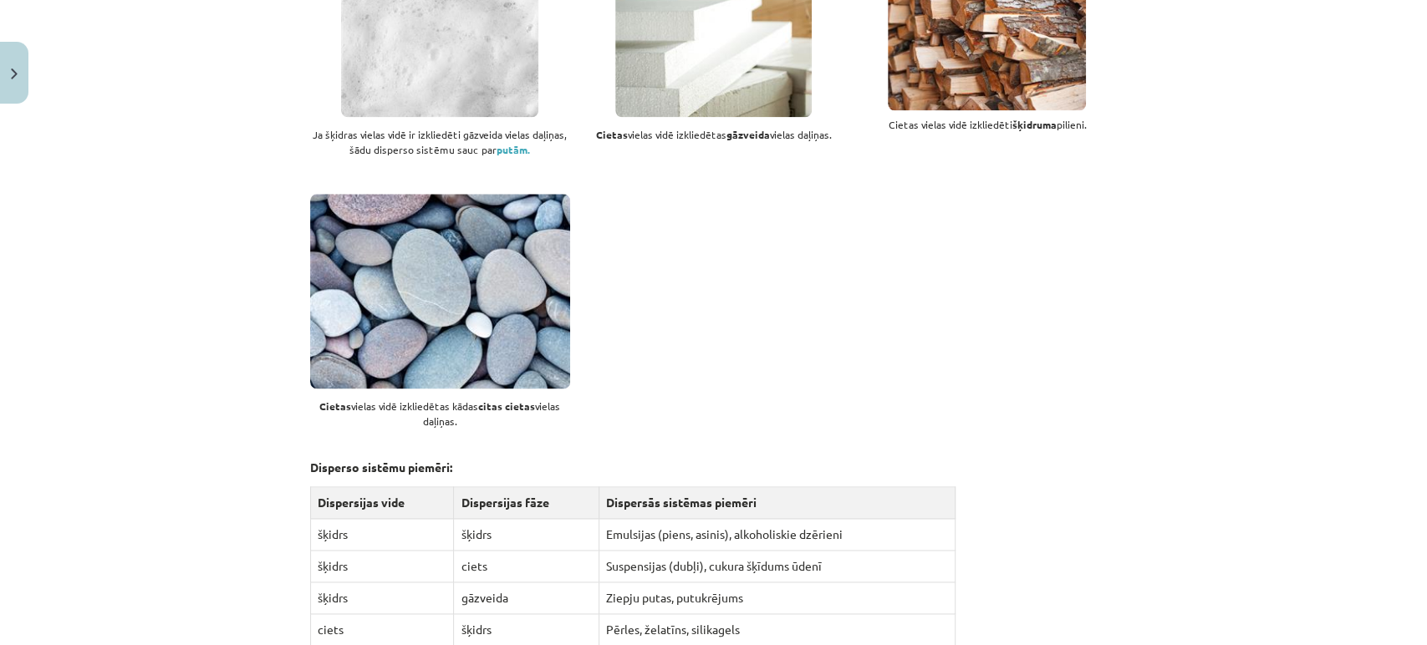 This screenshot has height=645, width=1427. I want to click on strong: gāzveida, so click(747, 135).